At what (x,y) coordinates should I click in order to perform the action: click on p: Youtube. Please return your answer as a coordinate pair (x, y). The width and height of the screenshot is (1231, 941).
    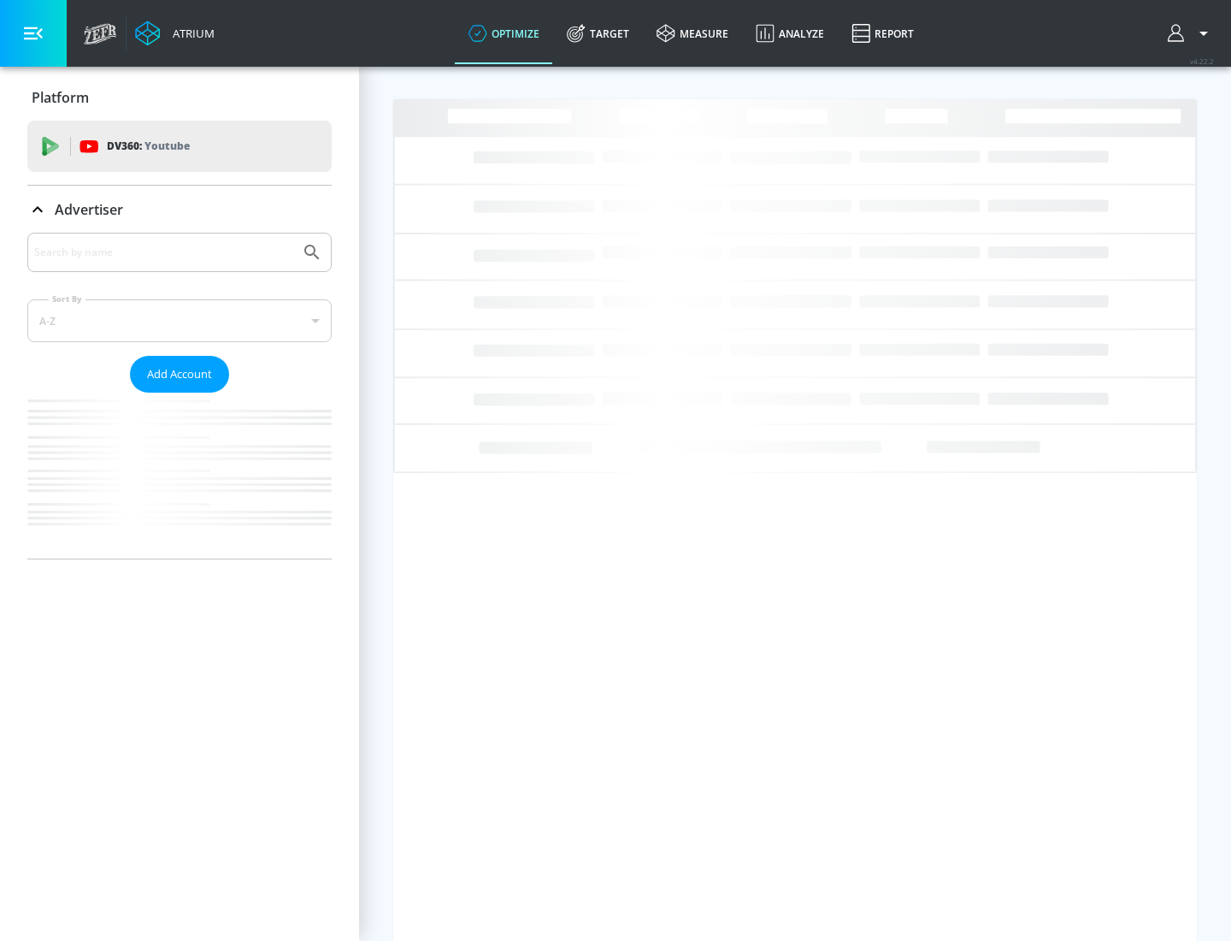
    Looking at the image, I should click on (167, 145).